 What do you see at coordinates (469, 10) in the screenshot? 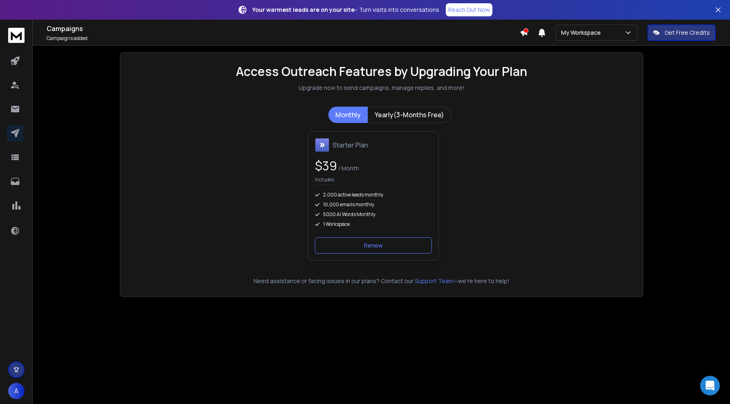
I see `a: Reach Out Now` at bounding box center [469, 10].